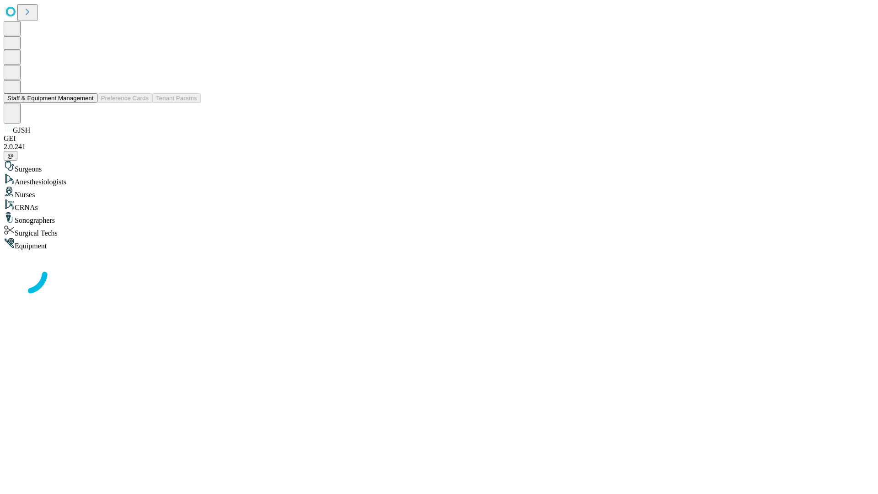  I want to click on div: Equipment, so click(439, 244).